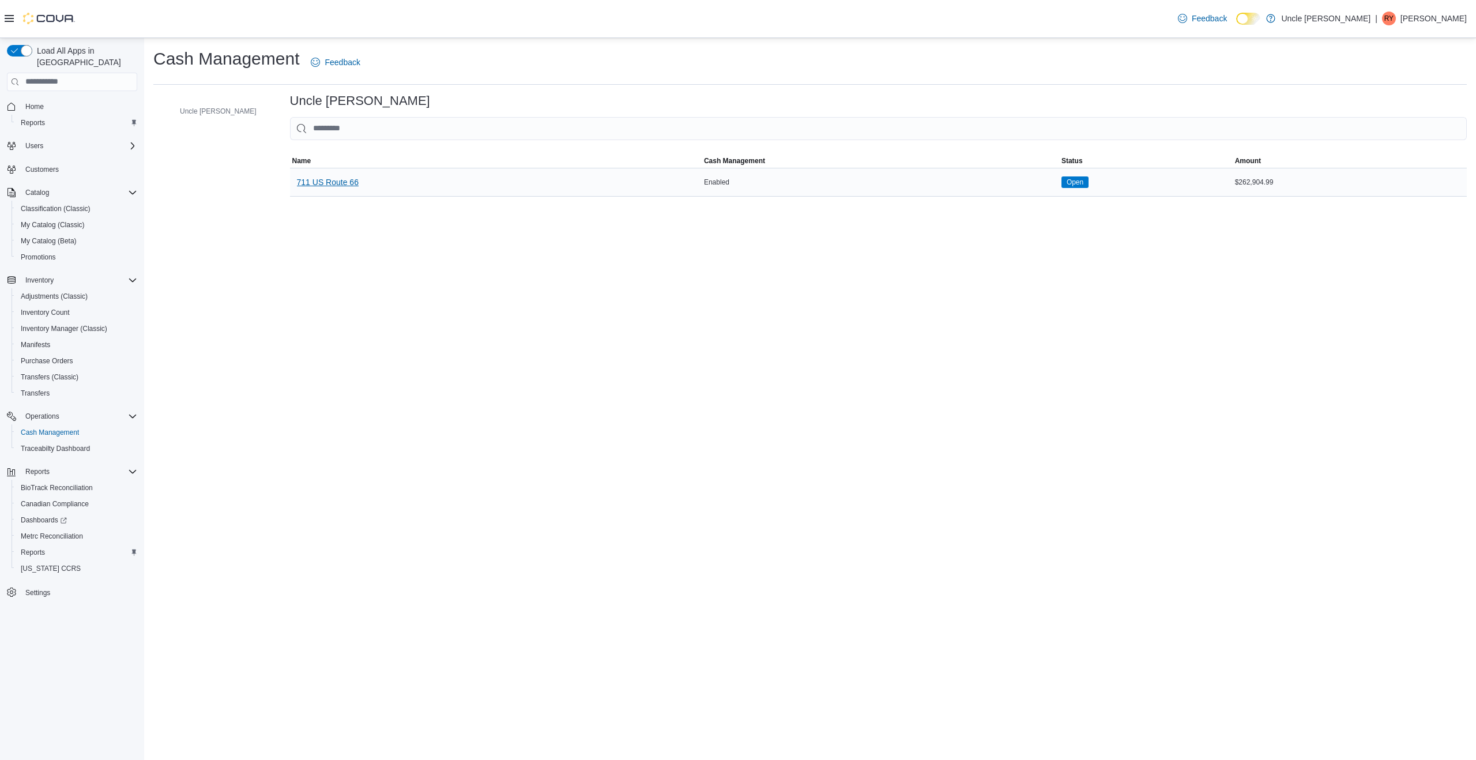  Describe the element at coordinates (496, 161) in the screenshot. I see `button: Name` at that location.